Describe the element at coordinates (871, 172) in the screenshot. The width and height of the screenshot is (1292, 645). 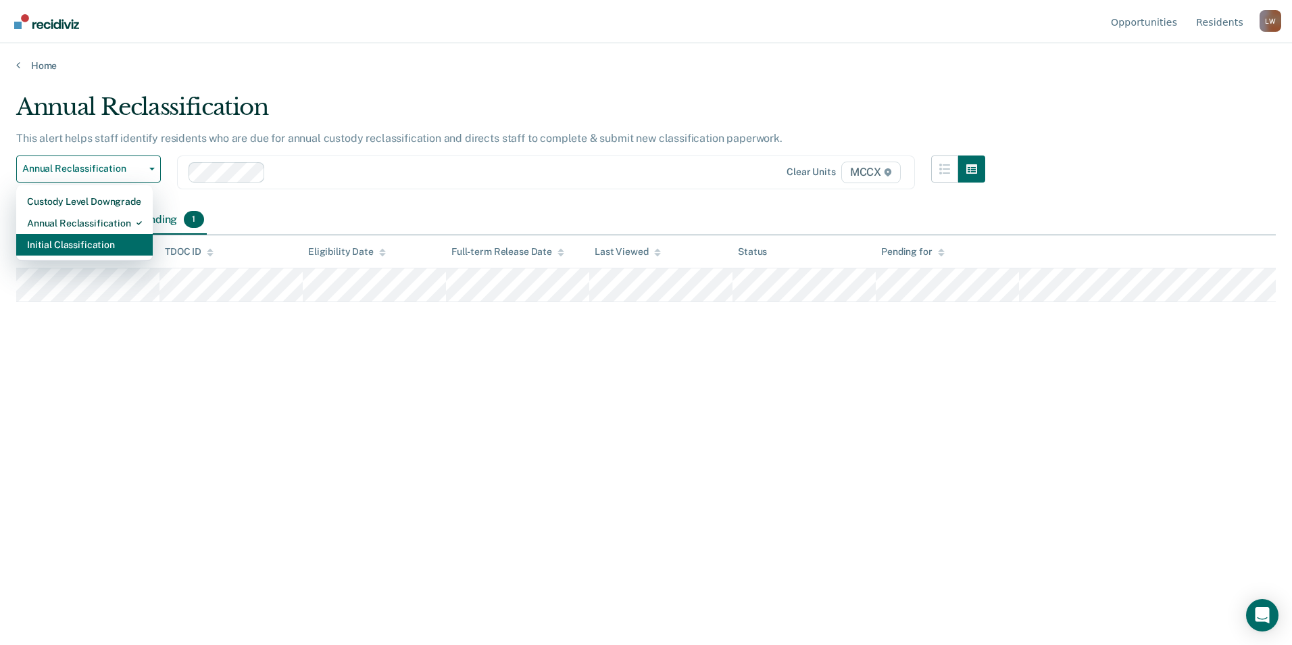
I see `span: MCCX` at that location.